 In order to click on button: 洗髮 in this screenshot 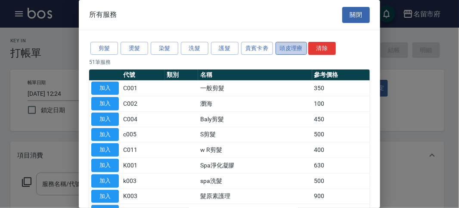, I will do `click(195, 48)`.